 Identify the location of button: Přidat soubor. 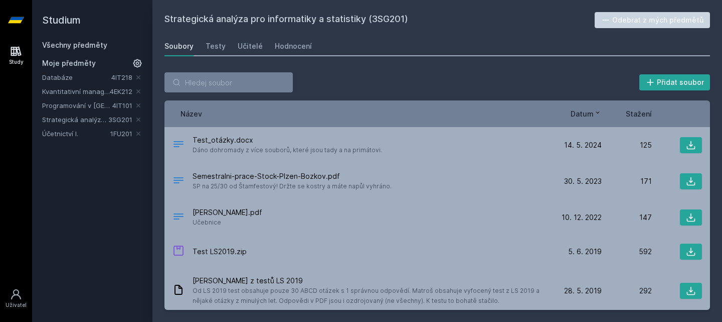
(675, 82).